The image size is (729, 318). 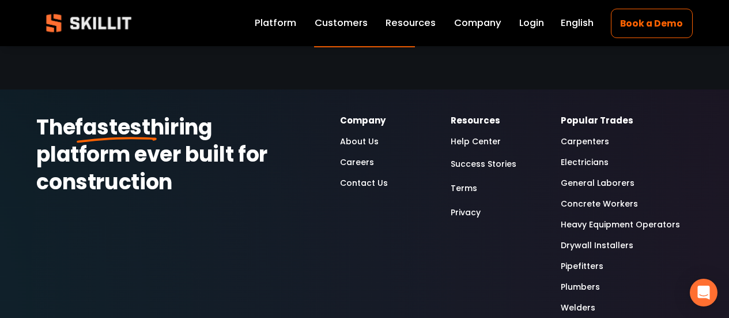 What do you see at coordinates (464, 188) in the screenshot?
I see `a: Terms` at bounding box center [464, 188].